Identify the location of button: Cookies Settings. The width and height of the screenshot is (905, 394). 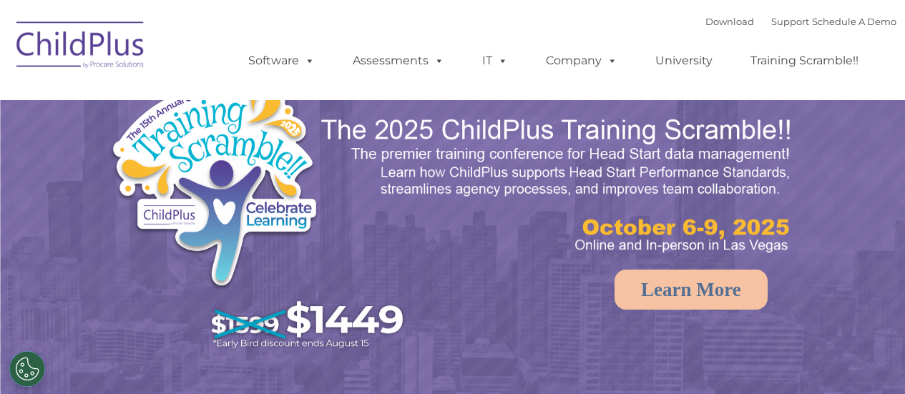
(27, 369).